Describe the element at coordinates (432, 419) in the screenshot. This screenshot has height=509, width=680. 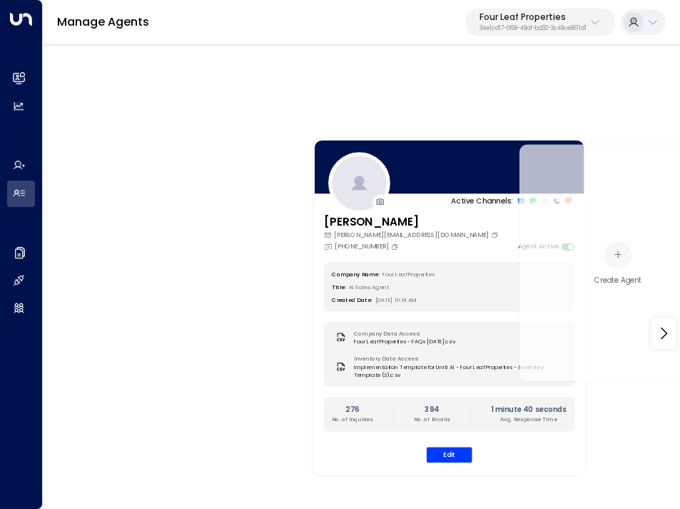
I see `p: No. of Emails` at that location.